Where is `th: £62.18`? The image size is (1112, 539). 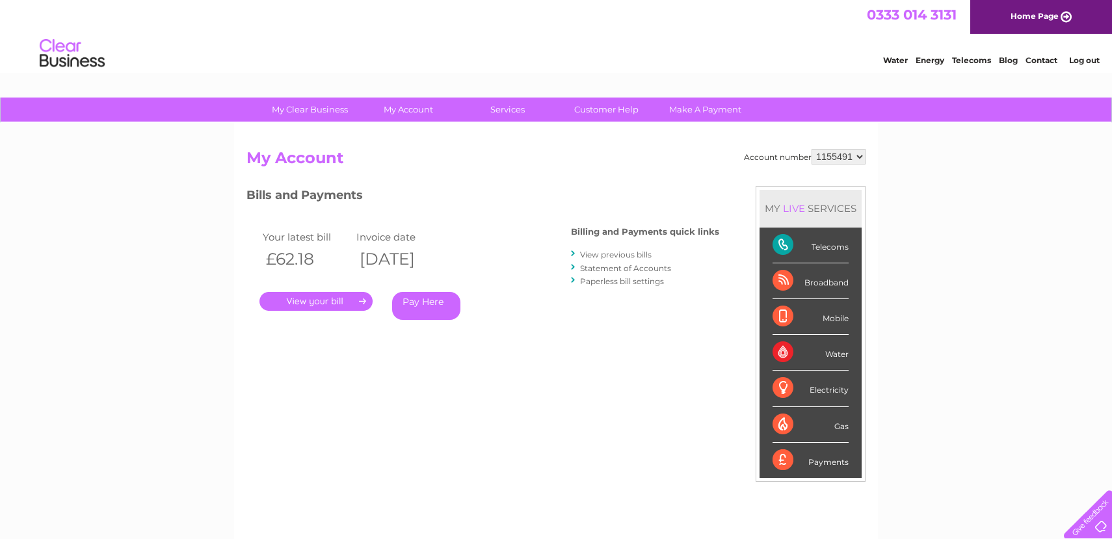 th: £62.18 is located at coordinates (306, 259).